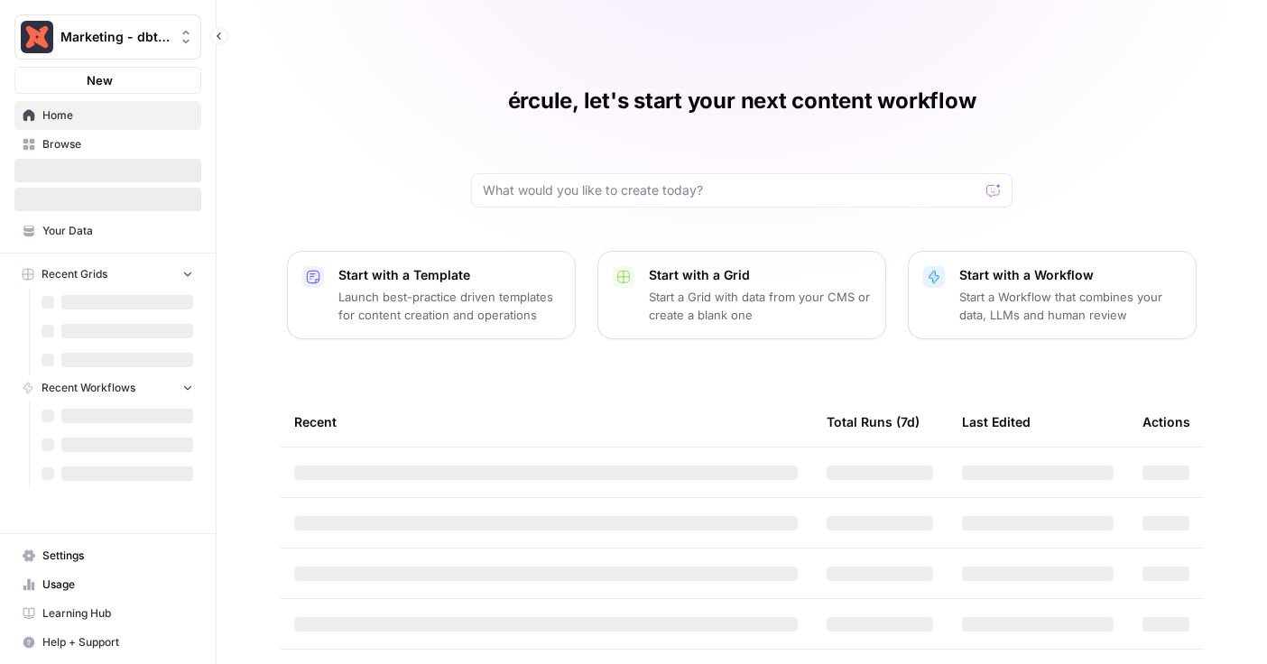 The height and width of the screenshot is (664, 1267). What do you see at coordinates (760, 275) in the screenshot?
I see `p: Start with a Grid` at bounding box center [760, 275].